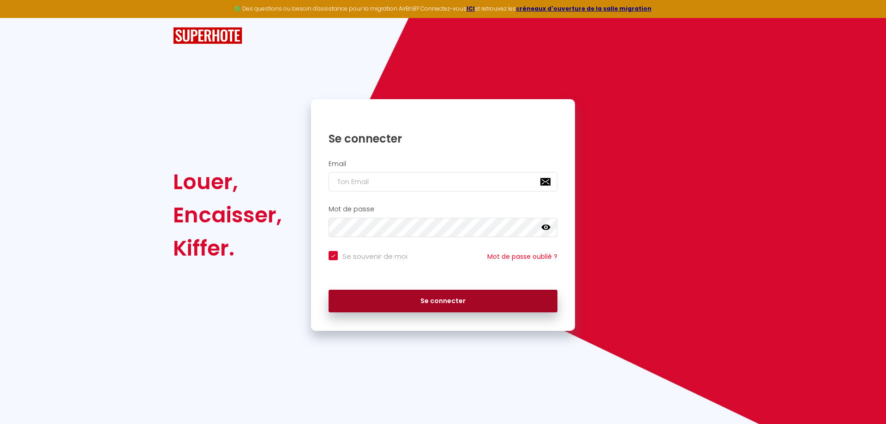 This screenshot has width=886, height=424. Describe the element at coordinates (471, 8) in the screenshot. I see `a: ICI` at that location.